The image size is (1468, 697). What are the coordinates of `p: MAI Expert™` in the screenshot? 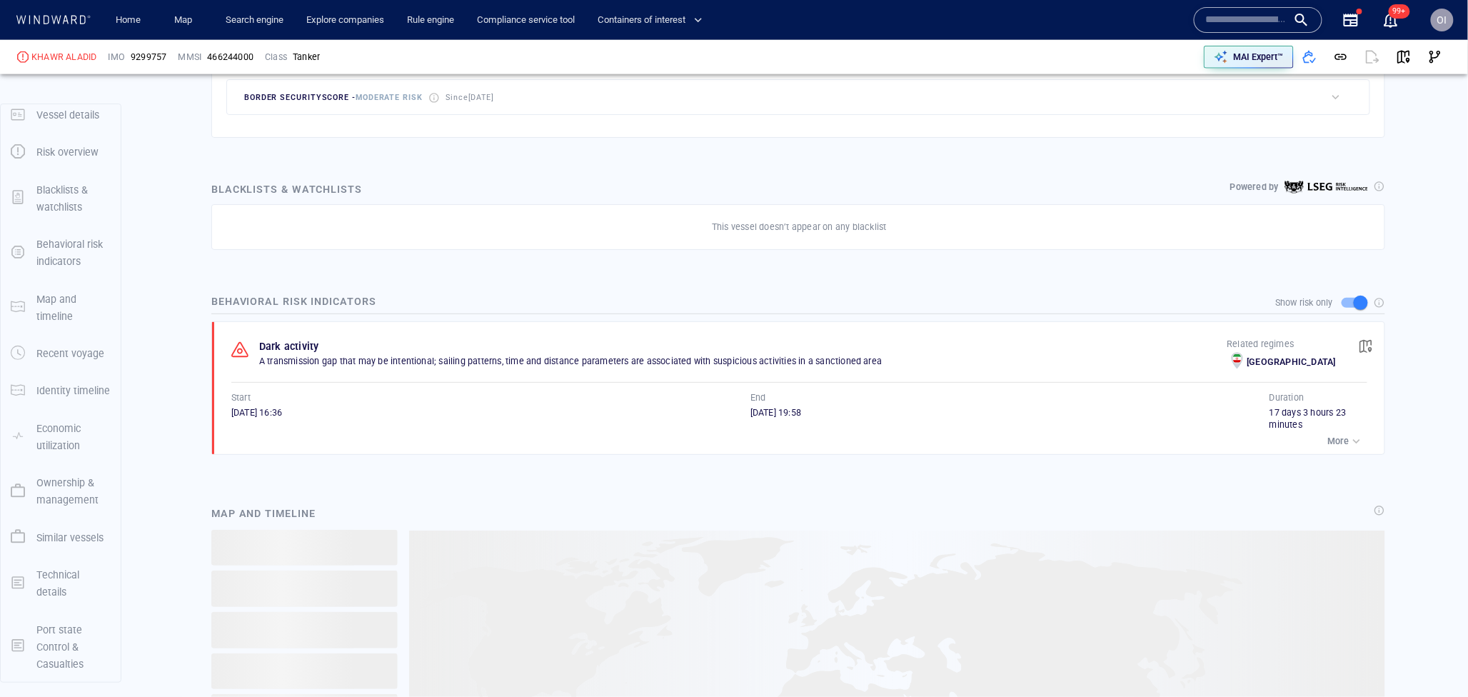 It's located at (1259, 57).